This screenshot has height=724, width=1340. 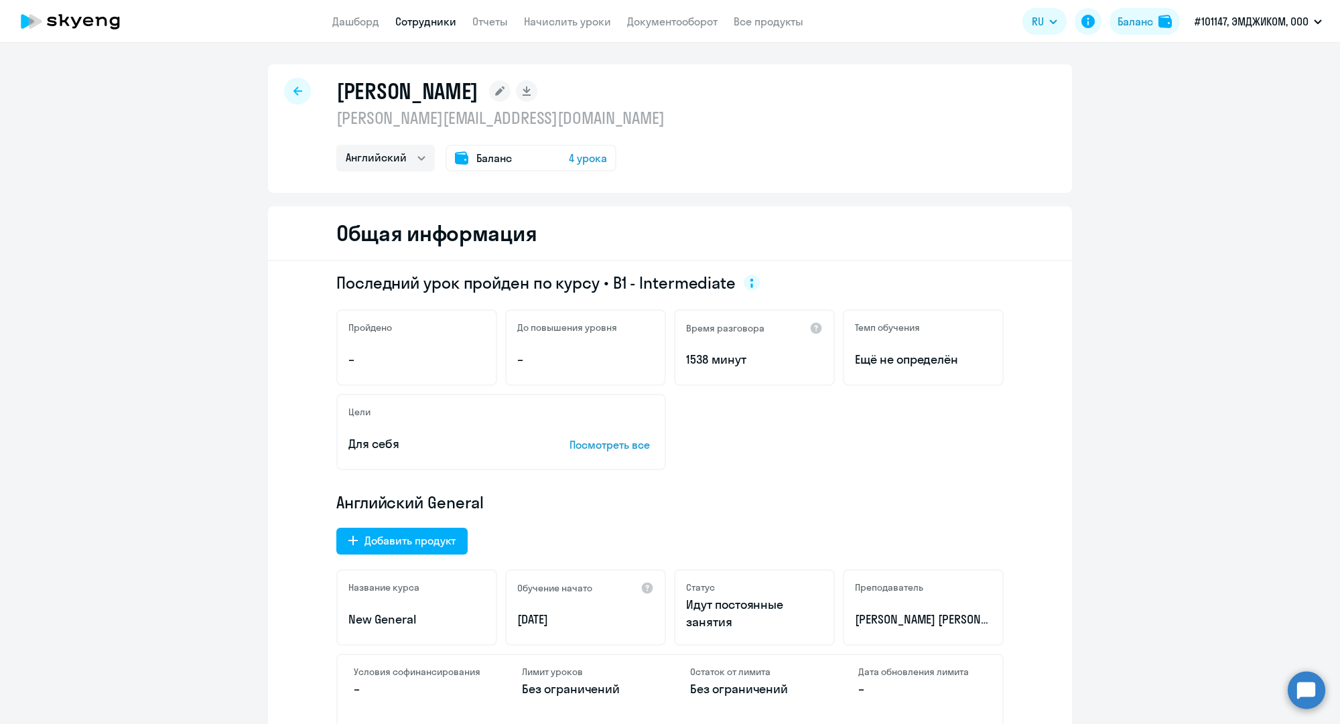 What do you see at coordinates (754, 360) in the screenshot?
I see `p: 1538 минут` at bounding box center [754, 360].